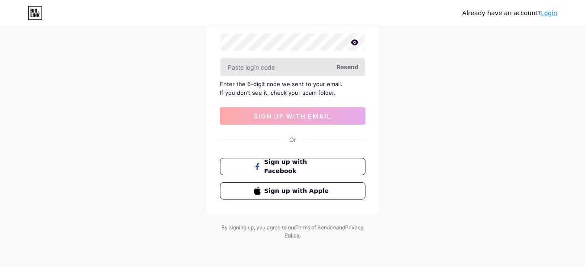  What do you see at coordinates (347, 67) in the screenshot?
I see `span: Resend` at bounding box center [347, 67].